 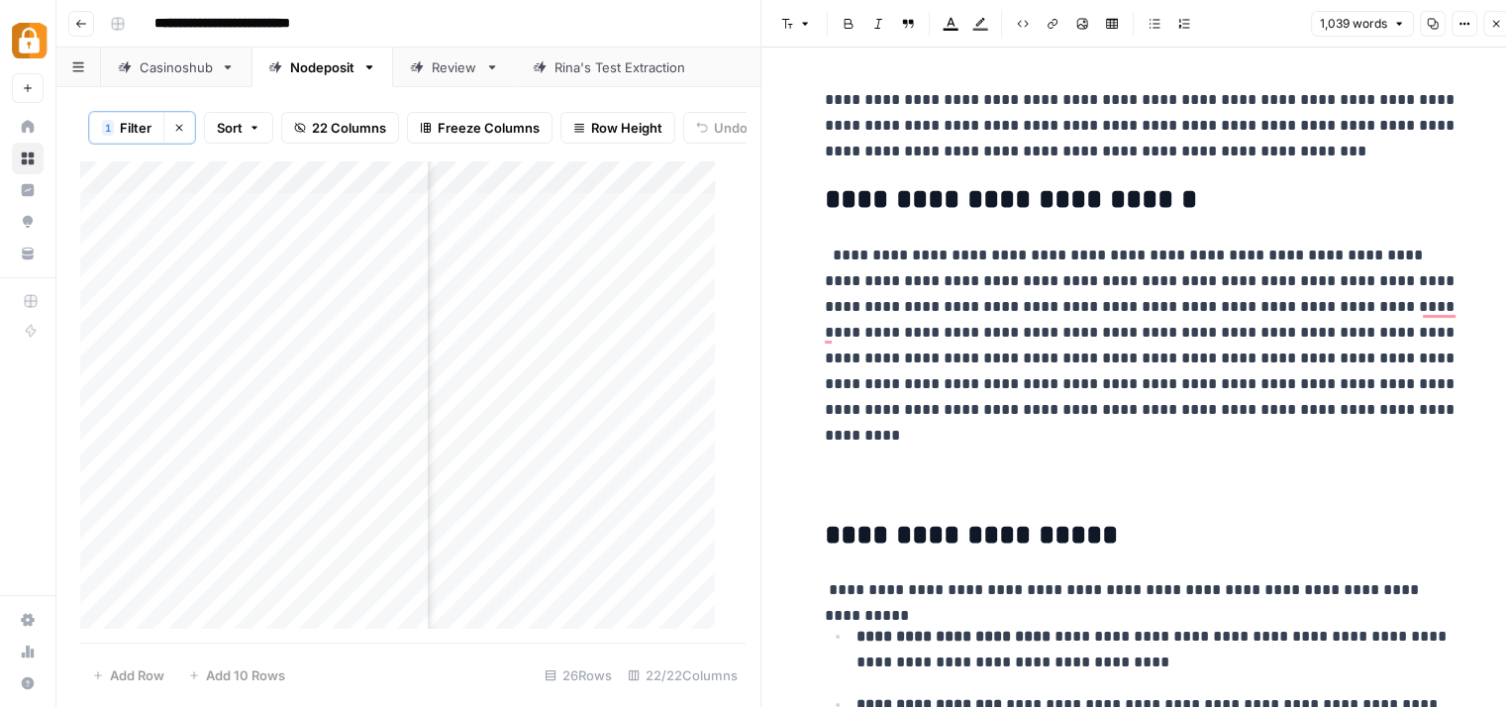 I want to click on a: Your Data, so click(x=28, y=254).